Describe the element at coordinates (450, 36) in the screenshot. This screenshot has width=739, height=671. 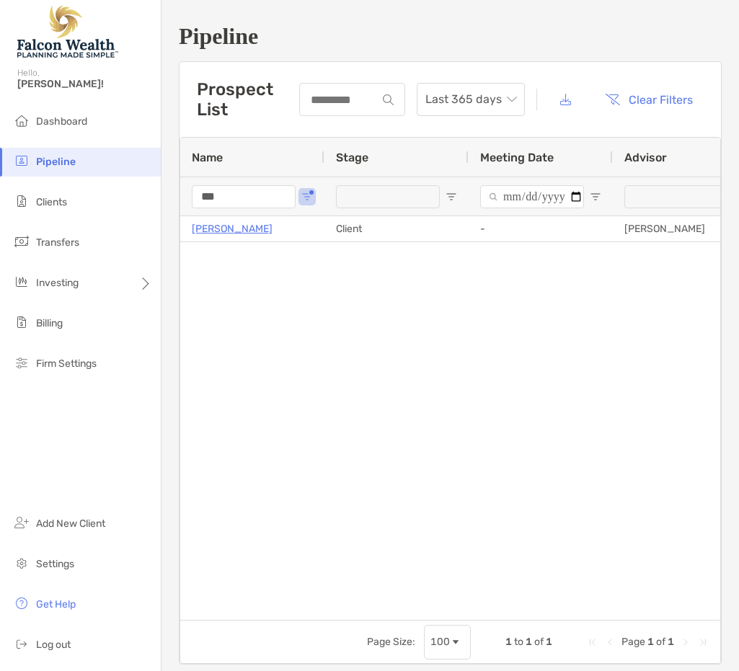
I see `h1: Pipeline` at that location.